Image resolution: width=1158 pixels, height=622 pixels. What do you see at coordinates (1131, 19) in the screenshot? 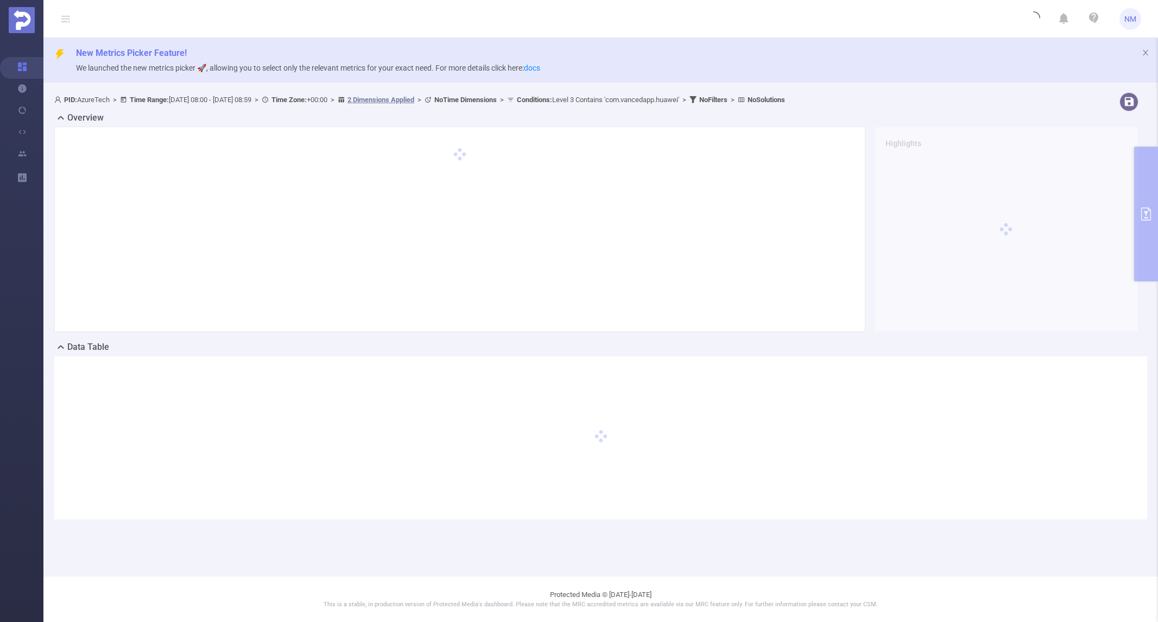
I see `span: NM` at bounding box center [1131, 19].